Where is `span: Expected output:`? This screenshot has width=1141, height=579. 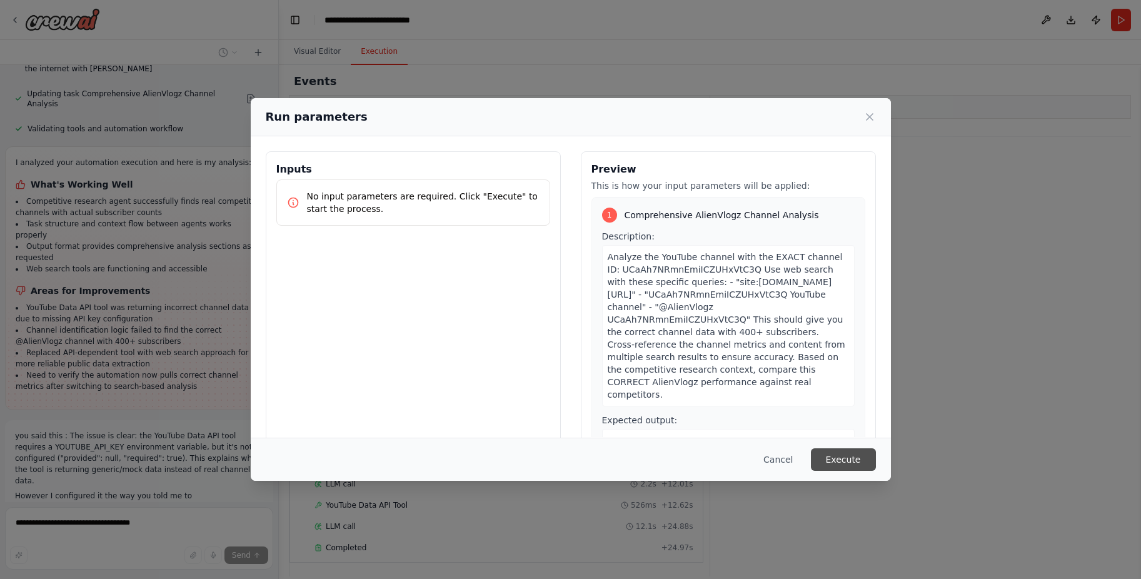
span: Expected output: is located at coordinates (640, 420).